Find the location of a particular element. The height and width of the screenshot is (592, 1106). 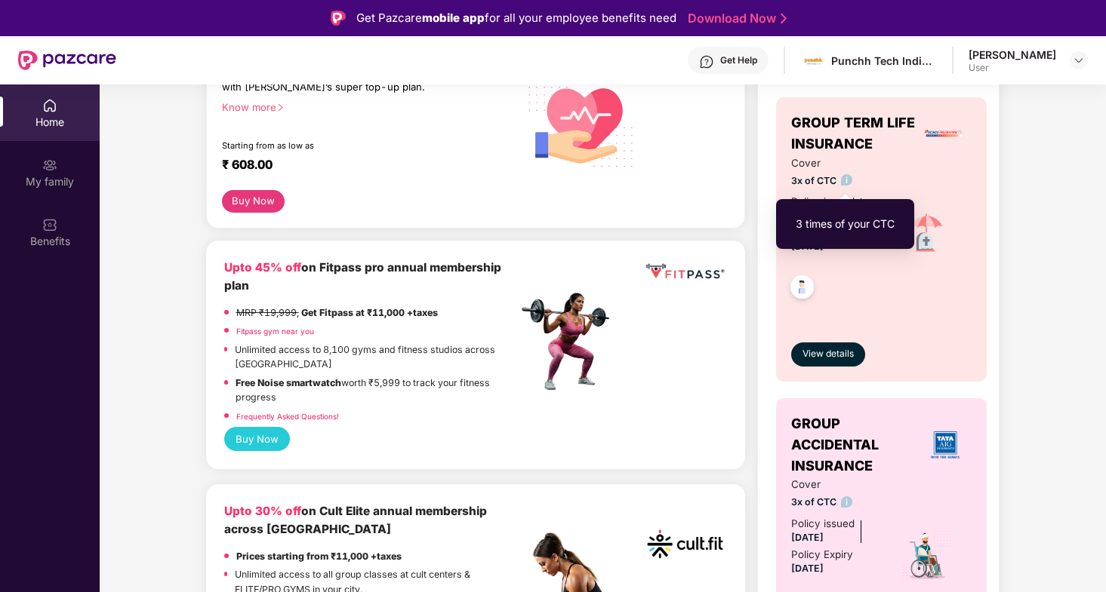

p: worth ₹5,999 to track your fitness progress is located at coordinates (376, 390).